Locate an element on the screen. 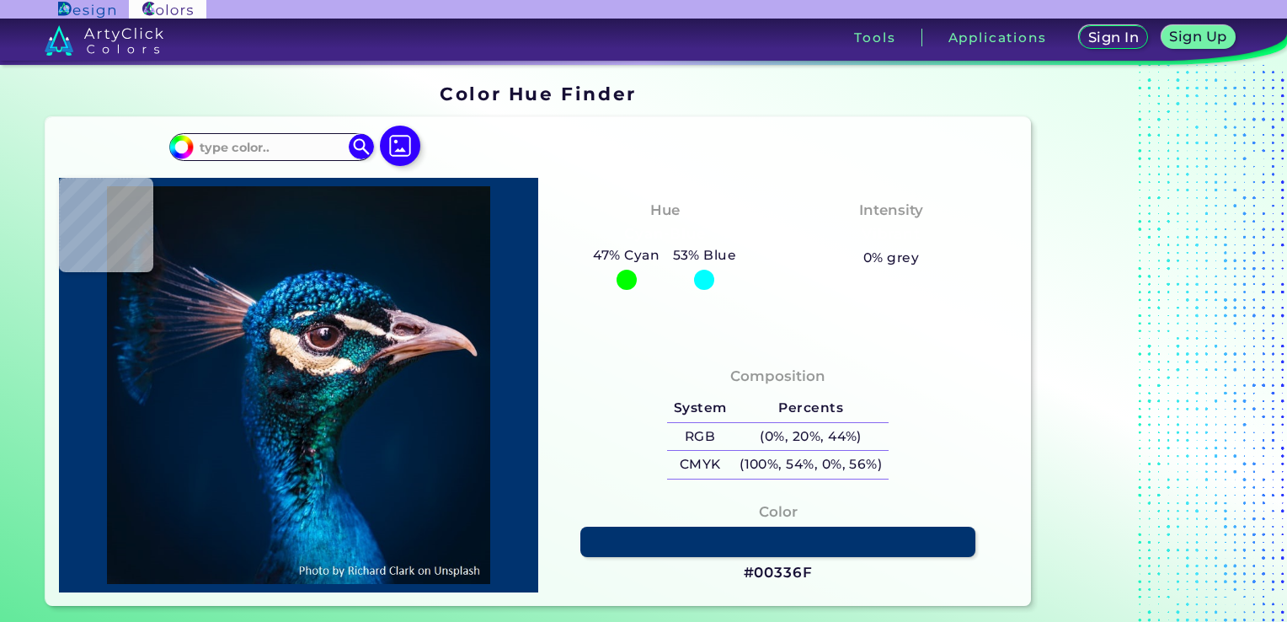  h3: Cyan-Blue is located at coordinates (665, 234).